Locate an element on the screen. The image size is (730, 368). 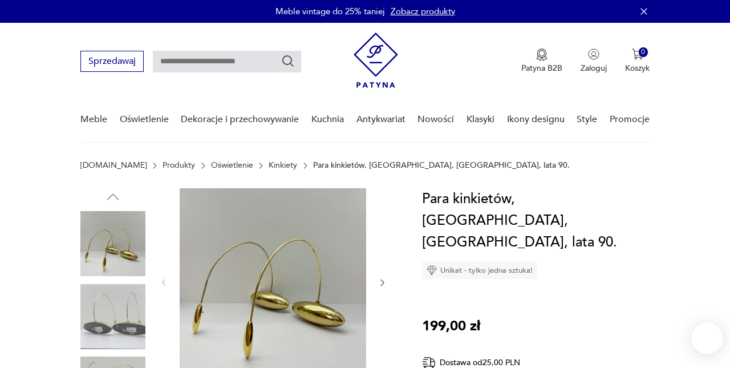
button: 0Koszyk is located at coordinates (637, 61).